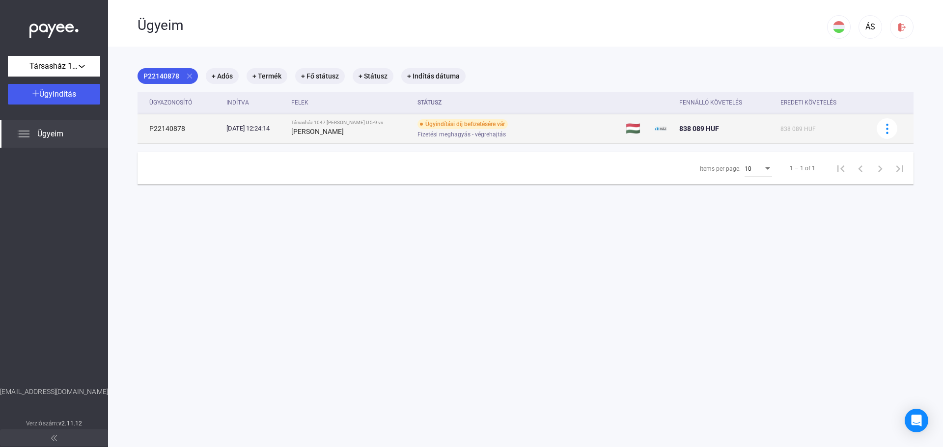 The height and width of the screenshot is (447, 943). I want to click on img: logout-red, so click(902, 27).